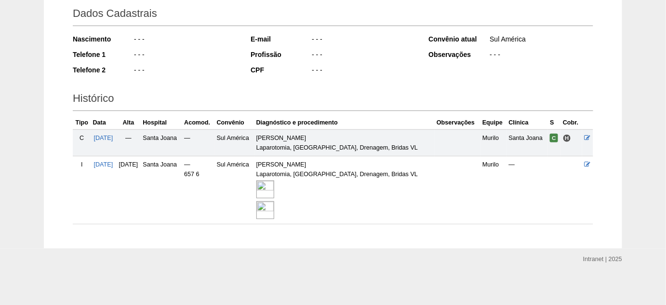 Image resolution: width=666 pixels, height=305 pixels. What do you see at coordinates (281, 70) in the screenshot?
I see `div: CPF` at bounding box center [281, 70].